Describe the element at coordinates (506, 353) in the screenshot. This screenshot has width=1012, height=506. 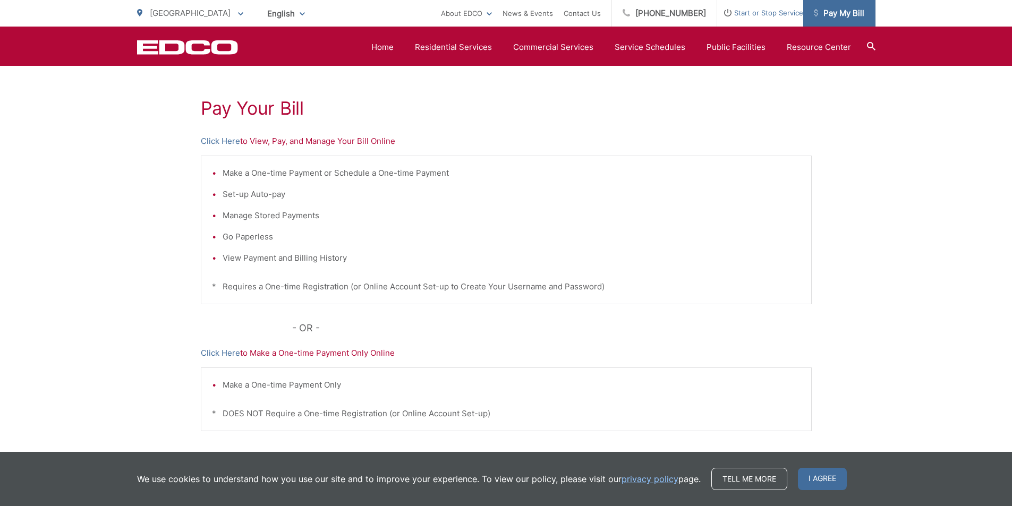
I see `p: to Make a One-time Payment Only Online` at that location.